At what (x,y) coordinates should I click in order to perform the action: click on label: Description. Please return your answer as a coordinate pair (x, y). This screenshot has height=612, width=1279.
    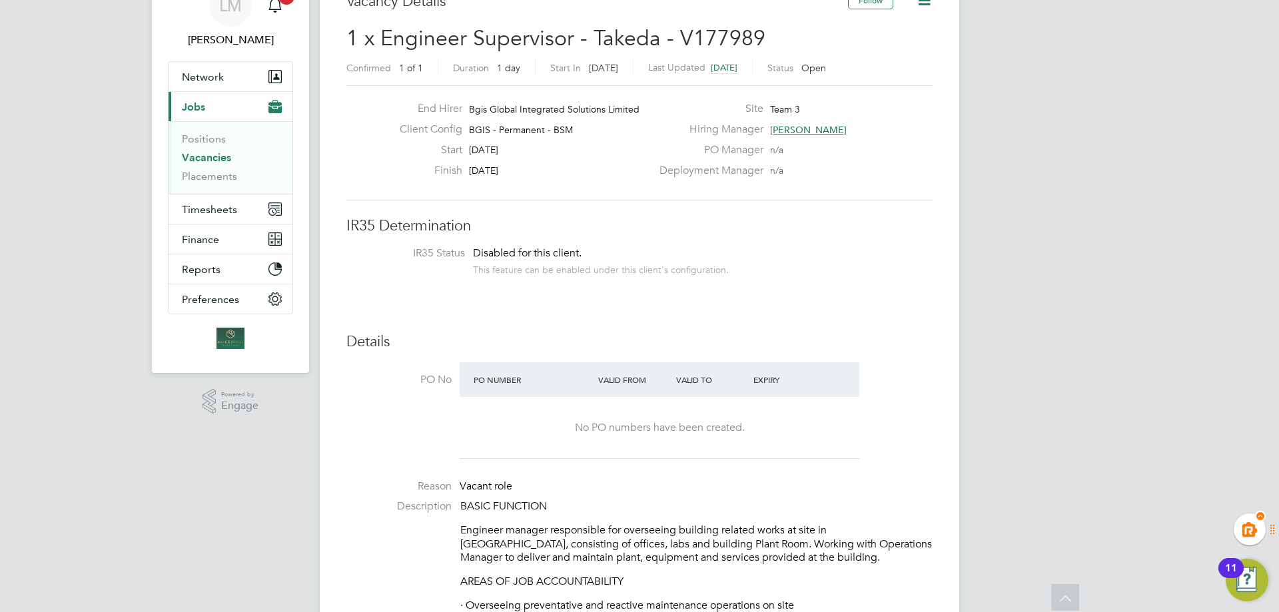
    Looking at the image, I should click on (399, 506).